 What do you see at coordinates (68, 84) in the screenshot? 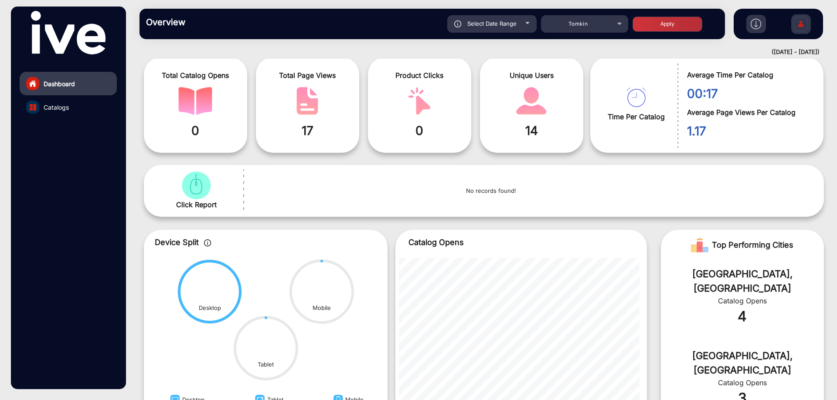
I see `a: Dashboard` at bounding box center [68, 84].